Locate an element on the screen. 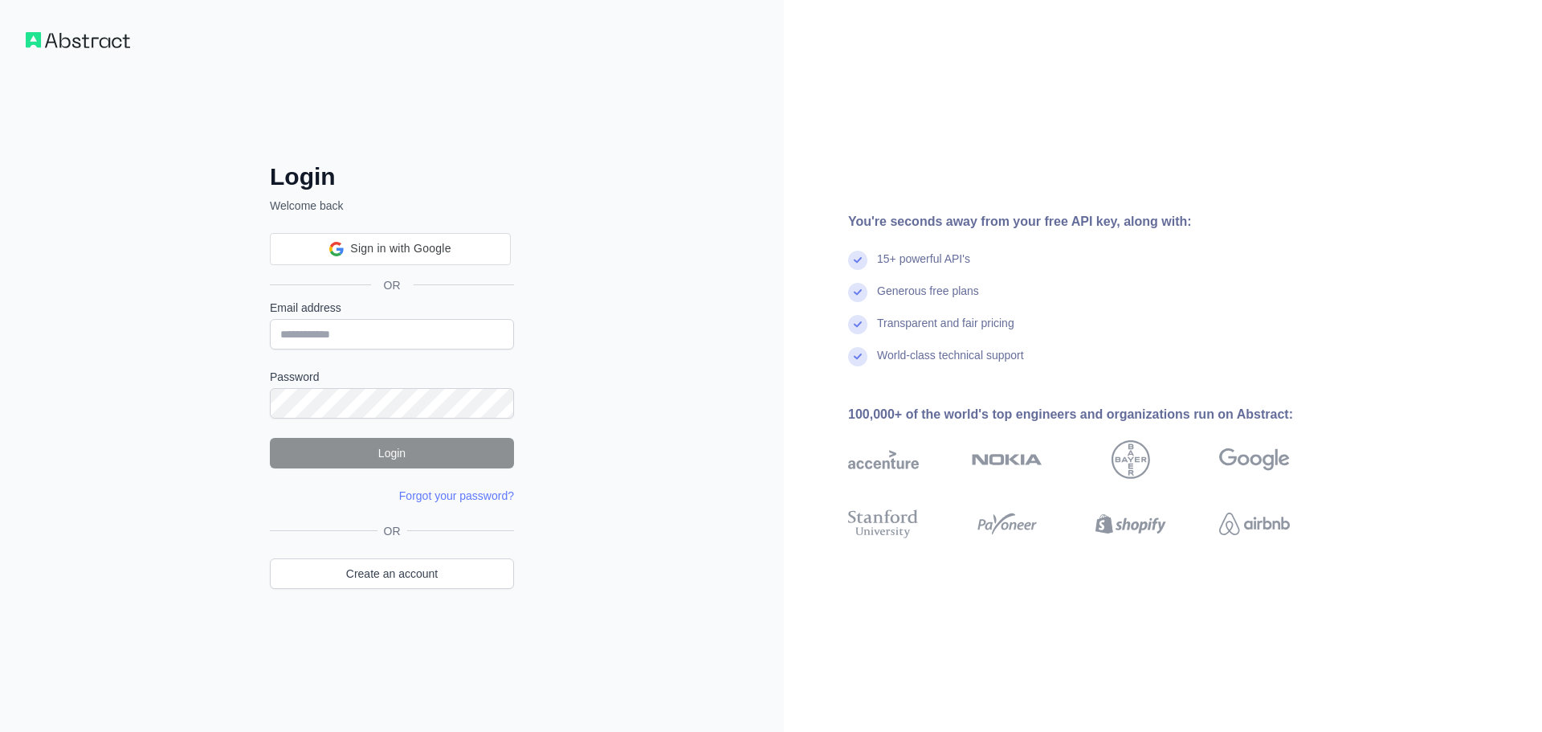 The image size is (1542, 732). span: Sign in with Google is located at coordinates (400, 248).